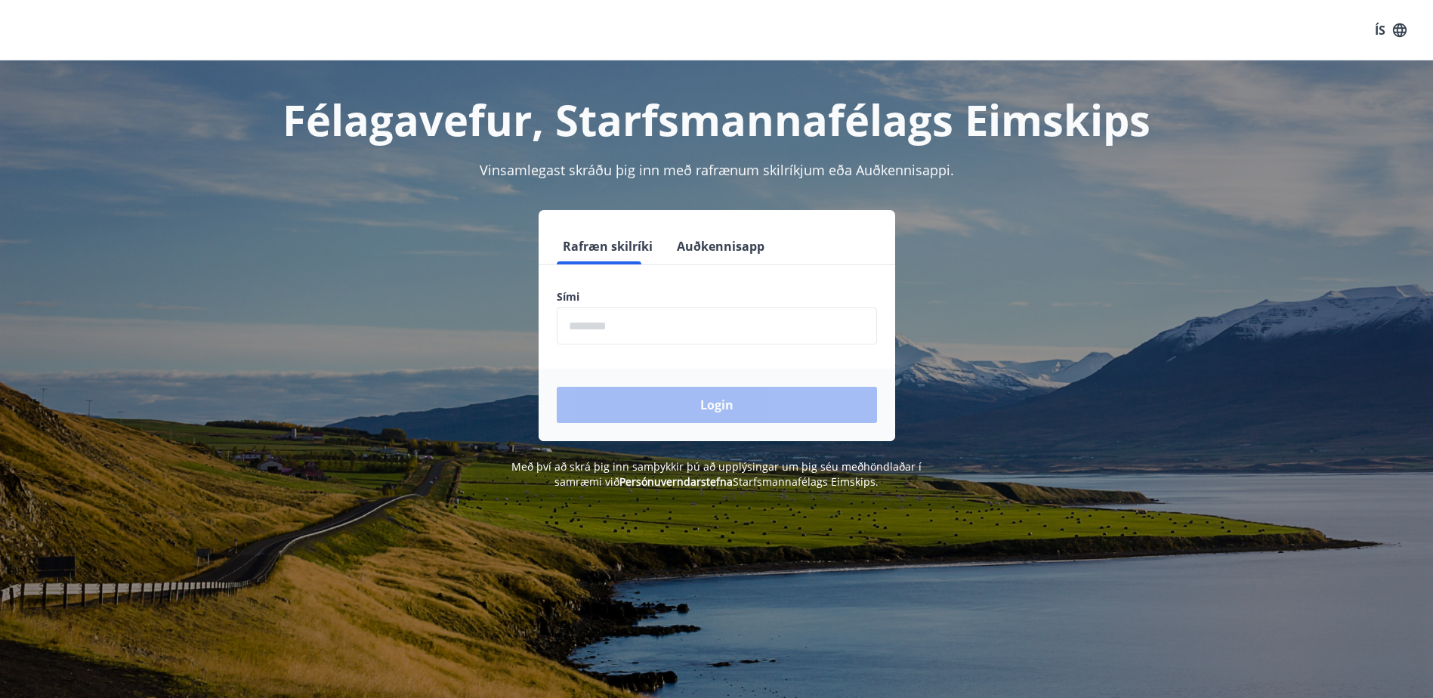  Describe the element at coordinates (717, 119) in the screenshot. I see `h1: Félagavefur, Starfsmannafélags Eimskips` at that location.